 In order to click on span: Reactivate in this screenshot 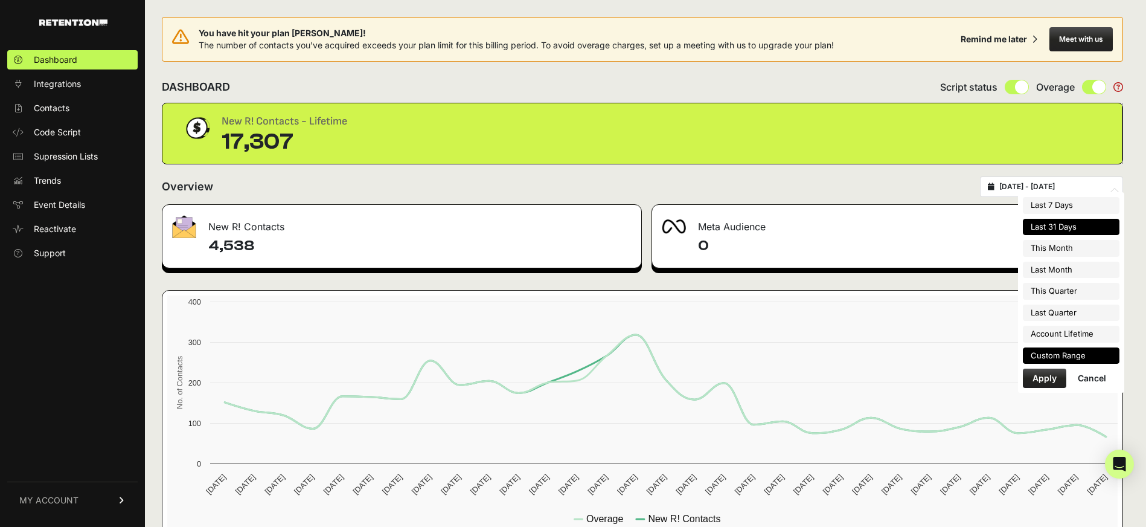, I will do `click(55, 229)`.